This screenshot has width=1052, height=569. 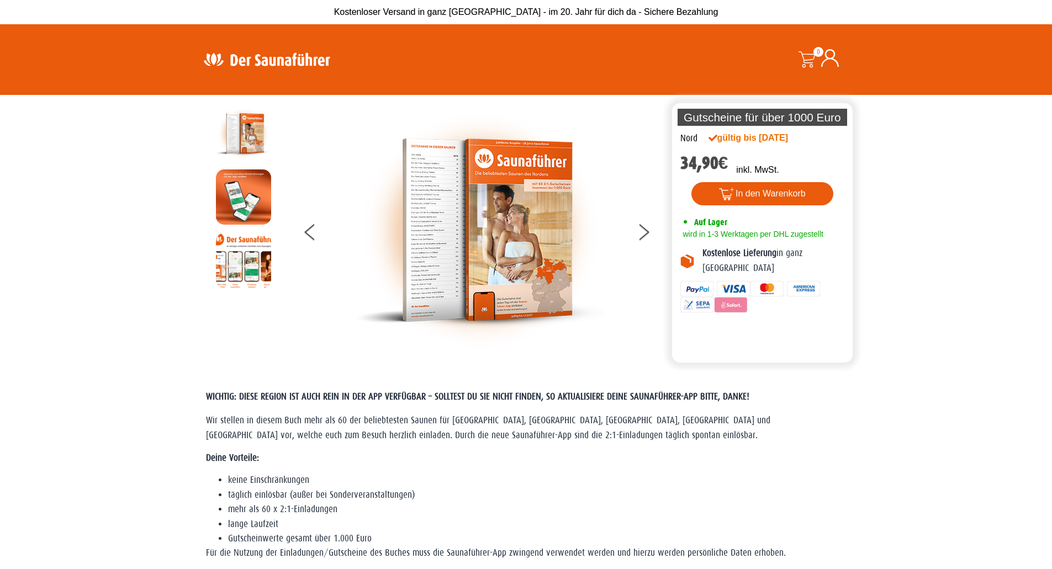 What do you see at coordinates (762, 194) in the screenshot?
I see `button: In den Warenkorb` at bounding box center [762, 194].